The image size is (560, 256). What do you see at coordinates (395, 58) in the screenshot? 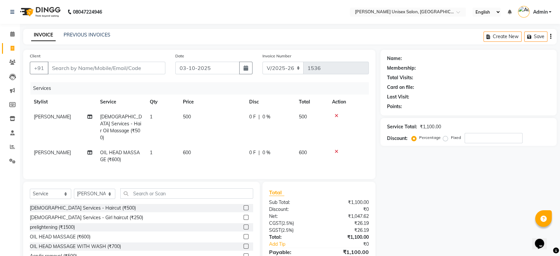
I see `div: Name:` at bounding box center [395, 58].